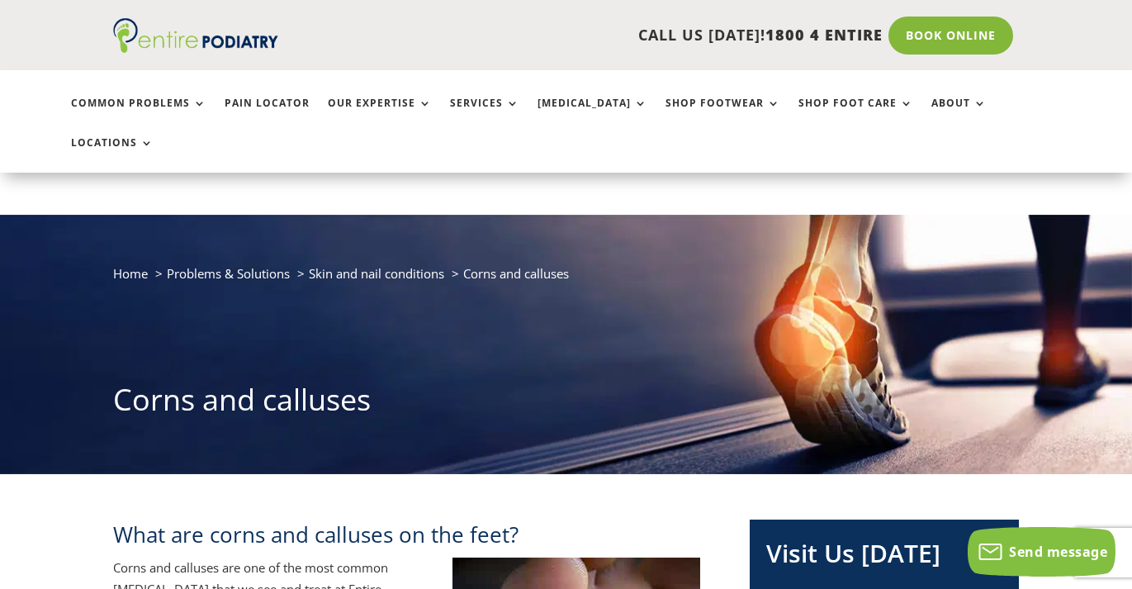  What do you see at coordinates (130, 273) in the screenshot?
I see `span: Home` at bounding box center [130, 273].